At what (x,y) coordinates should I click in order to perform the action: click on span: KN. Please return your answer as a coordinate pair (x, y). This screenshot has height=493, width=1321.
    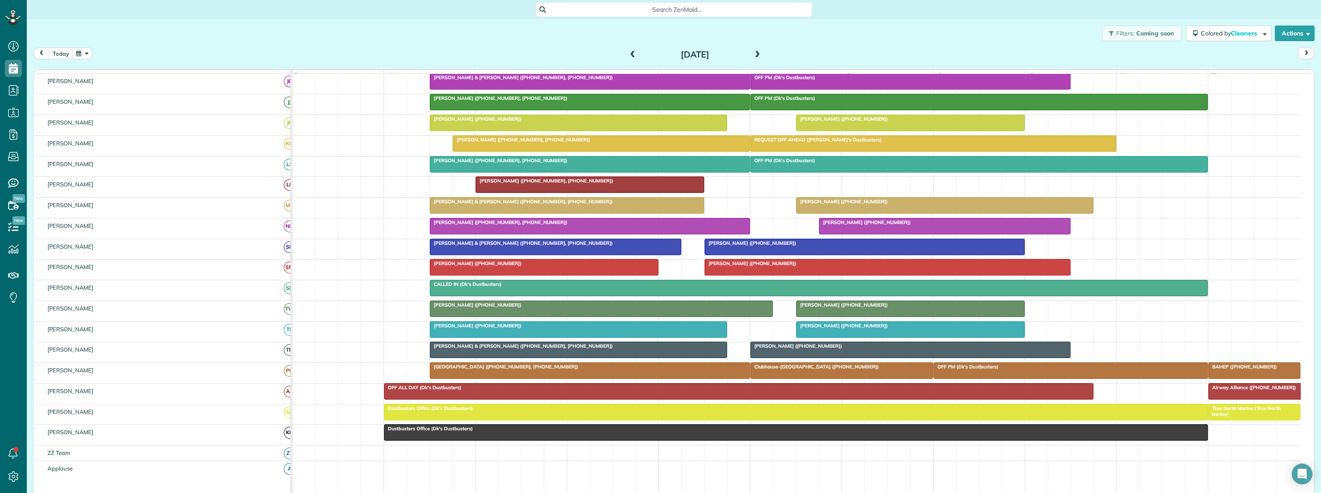
    Looking at the image, I should click on (289, 432).